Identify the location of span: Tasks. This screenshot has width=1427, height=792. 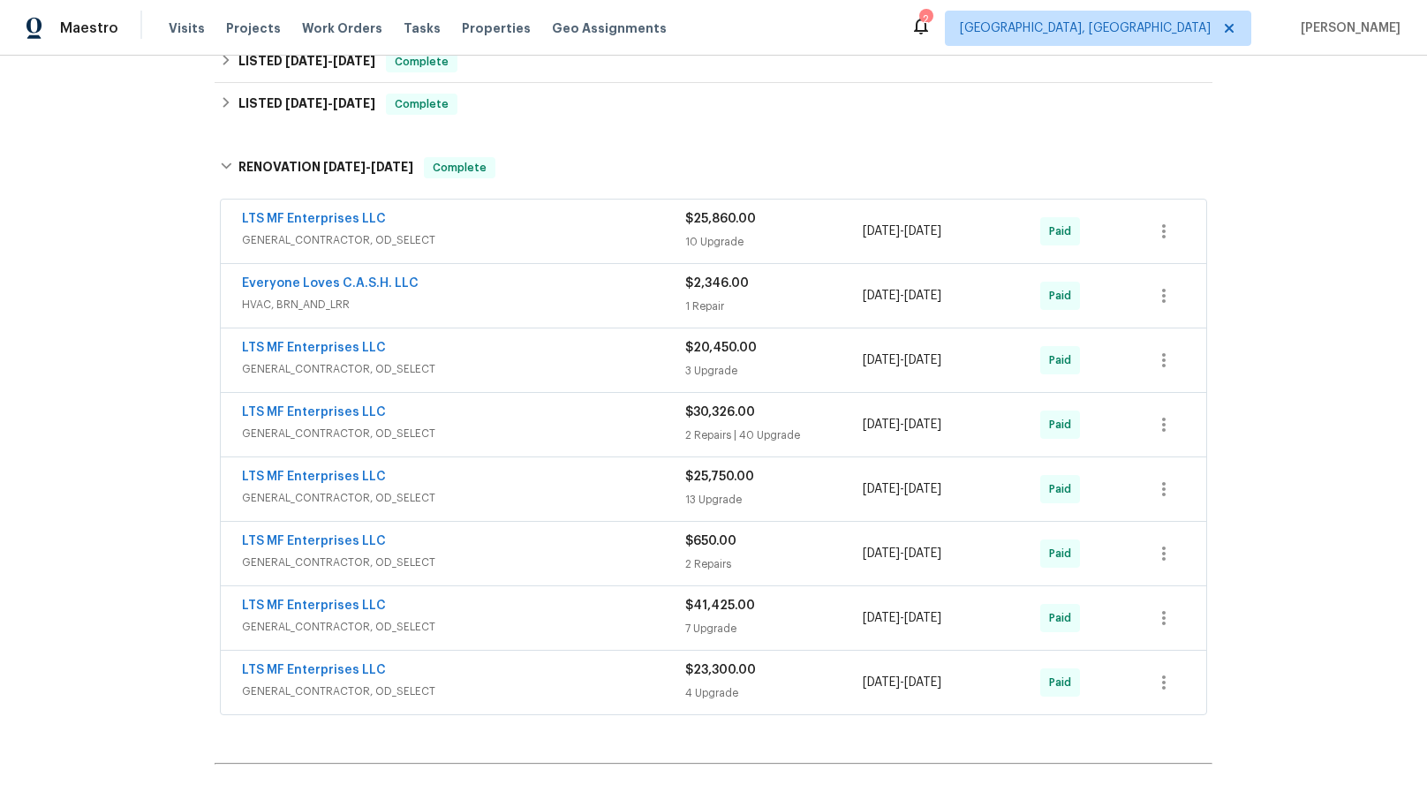
(422, 28).